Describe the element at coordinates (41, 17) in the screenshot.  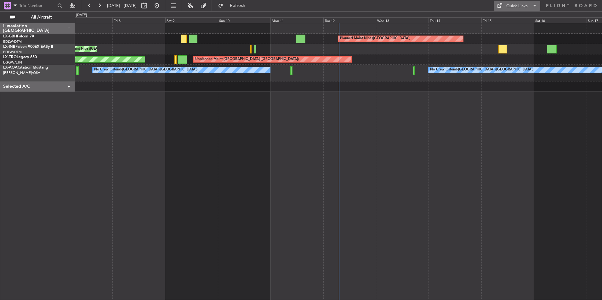
I see `span: All Aircraft` at that location.